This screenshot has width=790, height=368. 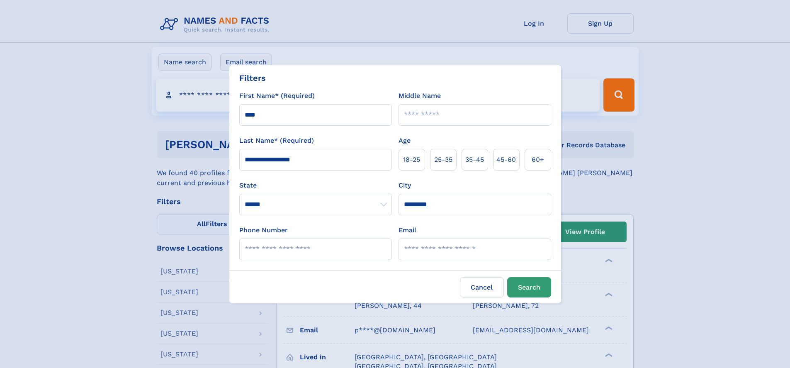 I want to click on label: Cancel, so click(x=482, y=287).